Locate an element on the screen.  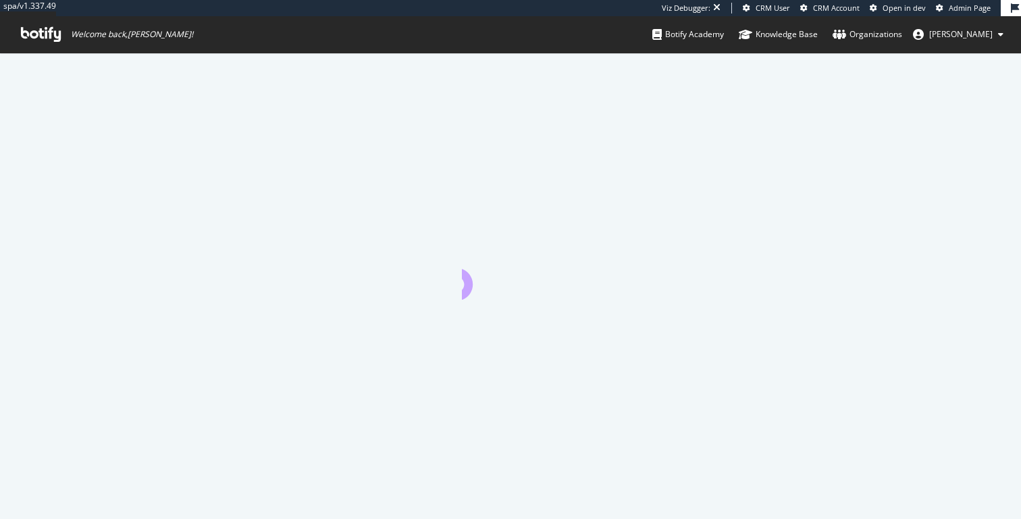
a: CRM Account is located at coordinates (830, 8).